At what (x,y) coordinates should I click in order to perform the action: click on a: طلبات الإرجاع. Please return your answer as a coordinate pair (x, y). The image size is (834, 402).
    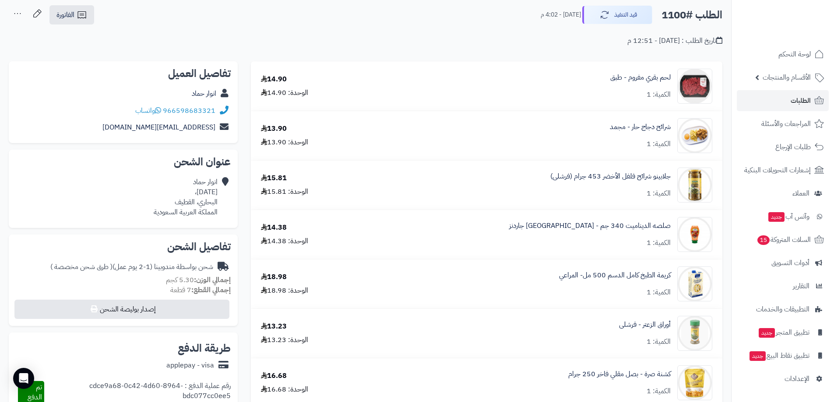
    Looking at the image, I should click on (783, 147).